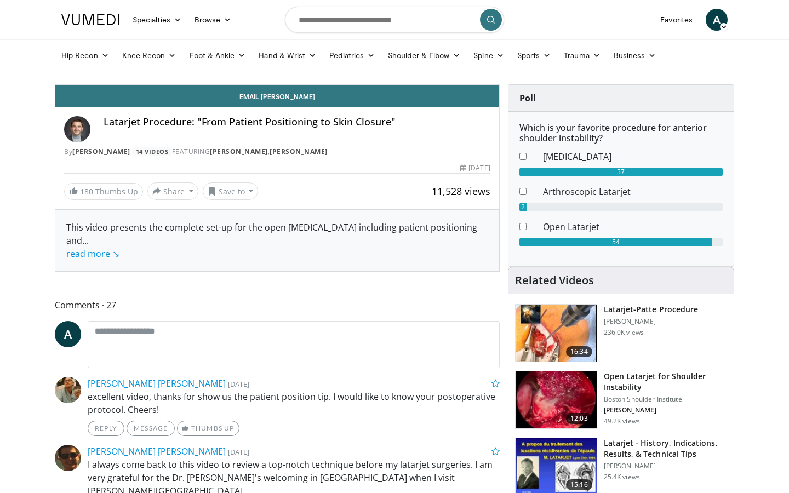  Describe the element at coordinates (632, 192) in the screenshot. I see `dd: Arthroscopic Latarjet` at that location.